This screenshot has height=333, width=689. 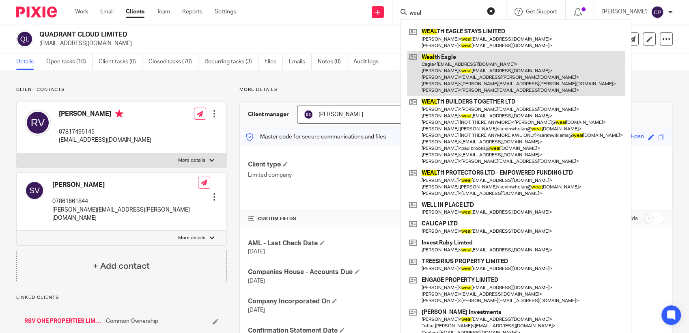 I want to click on a: RSV ONE PROPERTIES LIMITED, so click(x=63, y=321).